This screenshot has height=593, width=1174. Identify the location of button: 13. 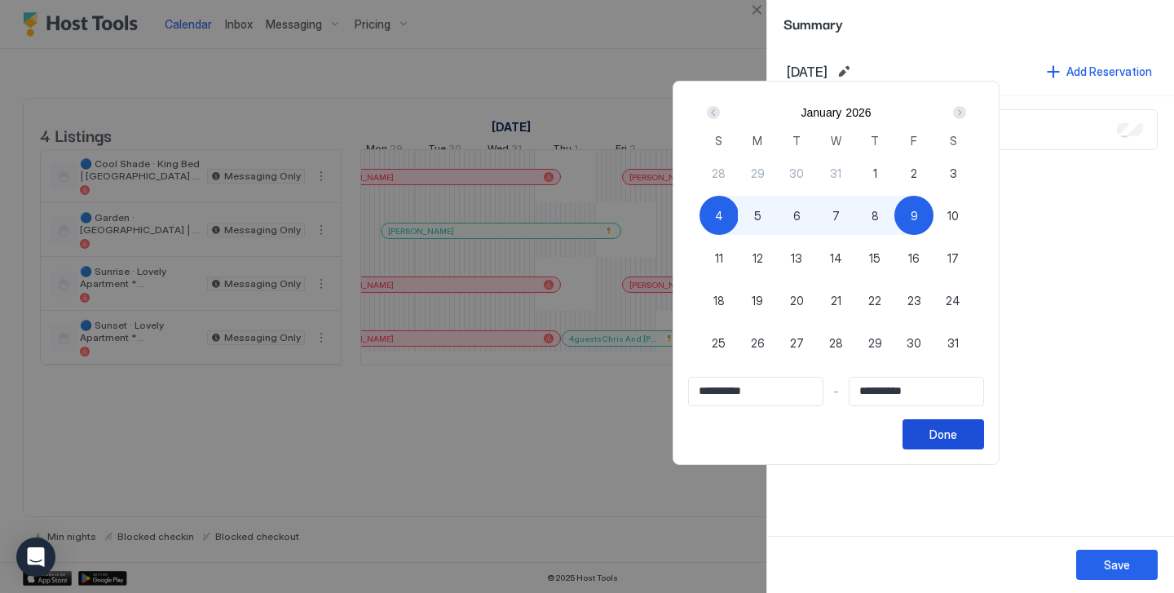
(796, 258).